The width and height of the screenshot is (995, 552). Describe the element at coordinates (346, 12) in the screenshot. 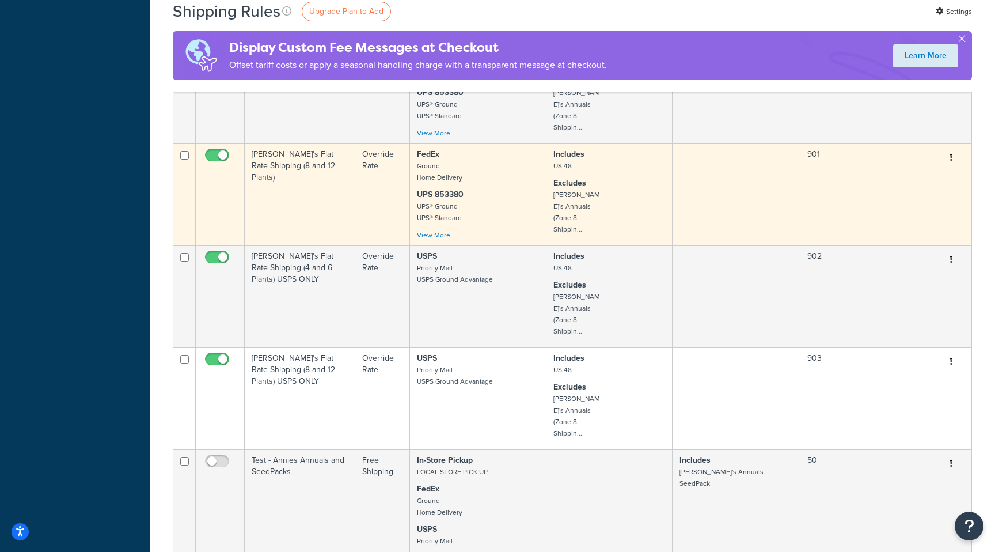

I see `a: Upgrade Plan to Add` at that location.